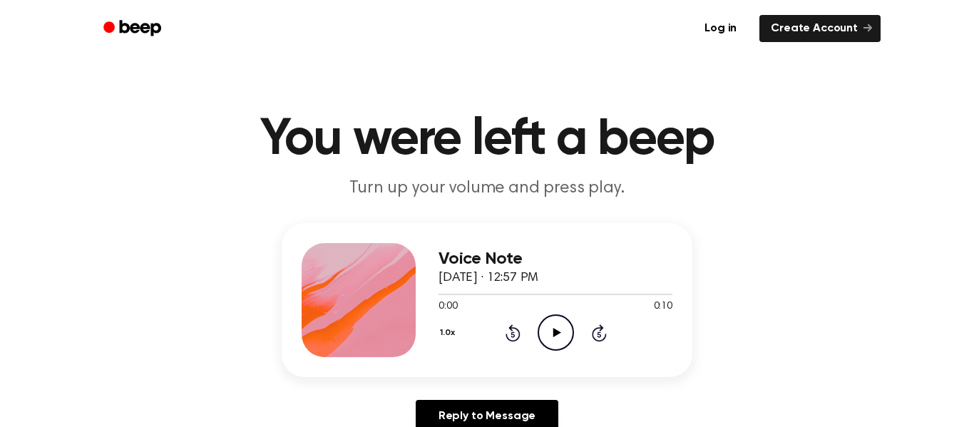 This screenshot has width=974, height=427. What do you see at coordinates (663, 307) in the screenshot?
I see `span: 0:10` at bounding box center [663, 307].